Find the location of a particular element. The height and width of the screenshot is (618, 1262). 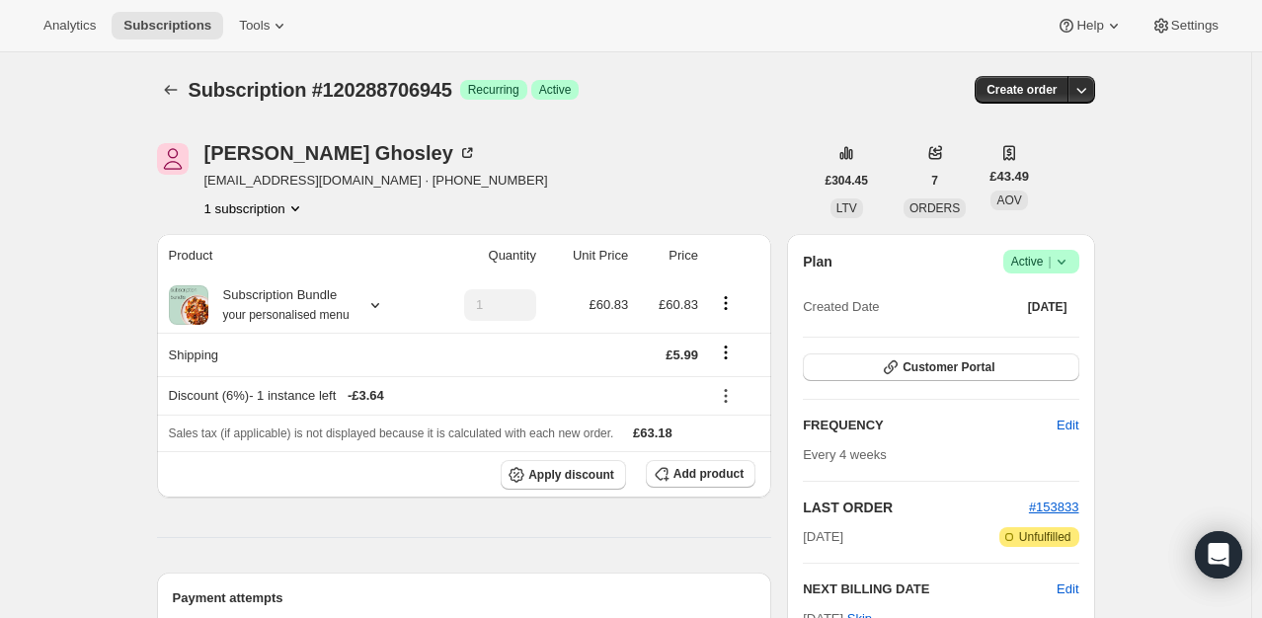

span: AOV is located at coordinates (1008, 201).